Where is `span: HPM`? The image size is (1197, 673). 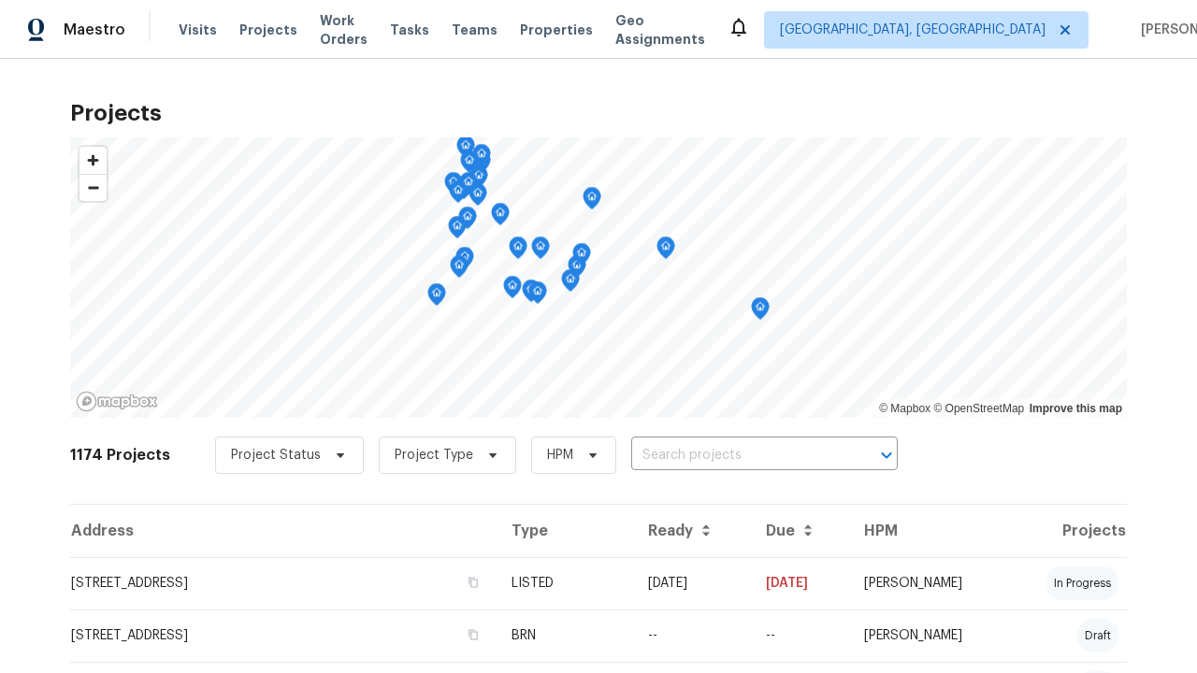
span: HPM is located at coordinates (560, 455).